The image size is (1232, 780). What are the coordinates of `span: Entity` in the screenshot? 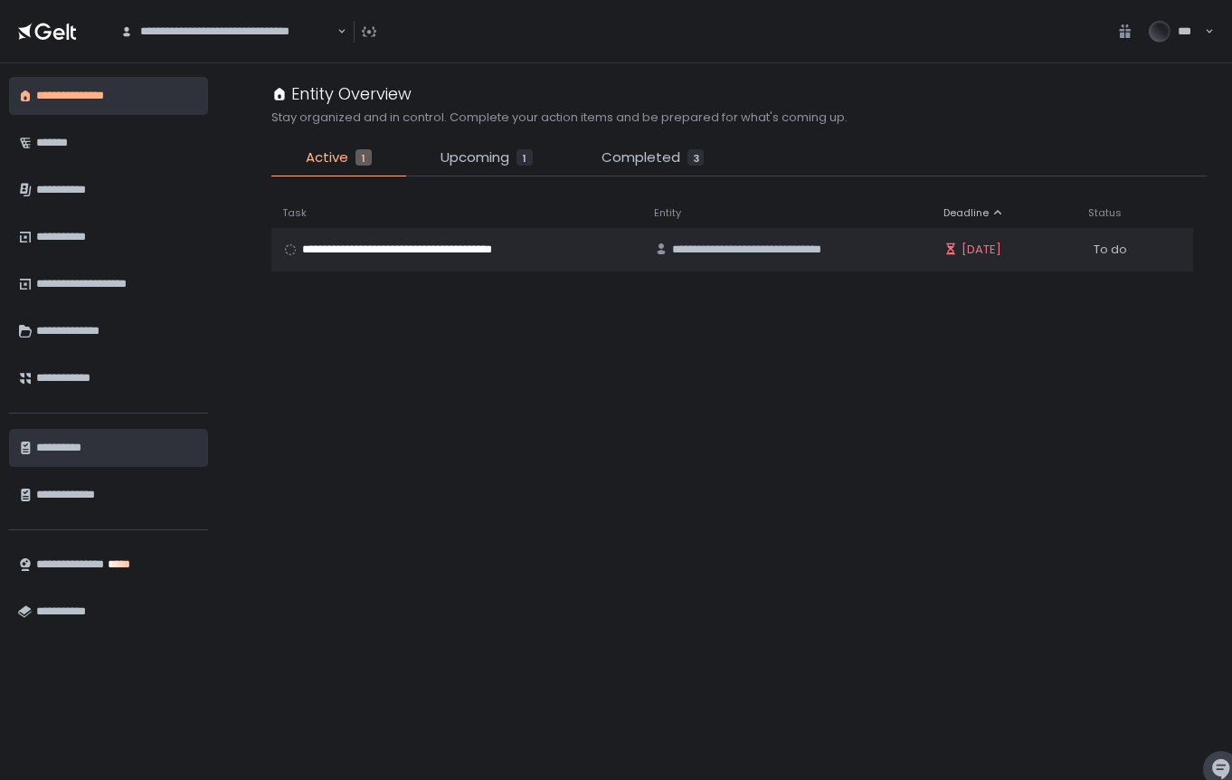 It's located at (667, 213).